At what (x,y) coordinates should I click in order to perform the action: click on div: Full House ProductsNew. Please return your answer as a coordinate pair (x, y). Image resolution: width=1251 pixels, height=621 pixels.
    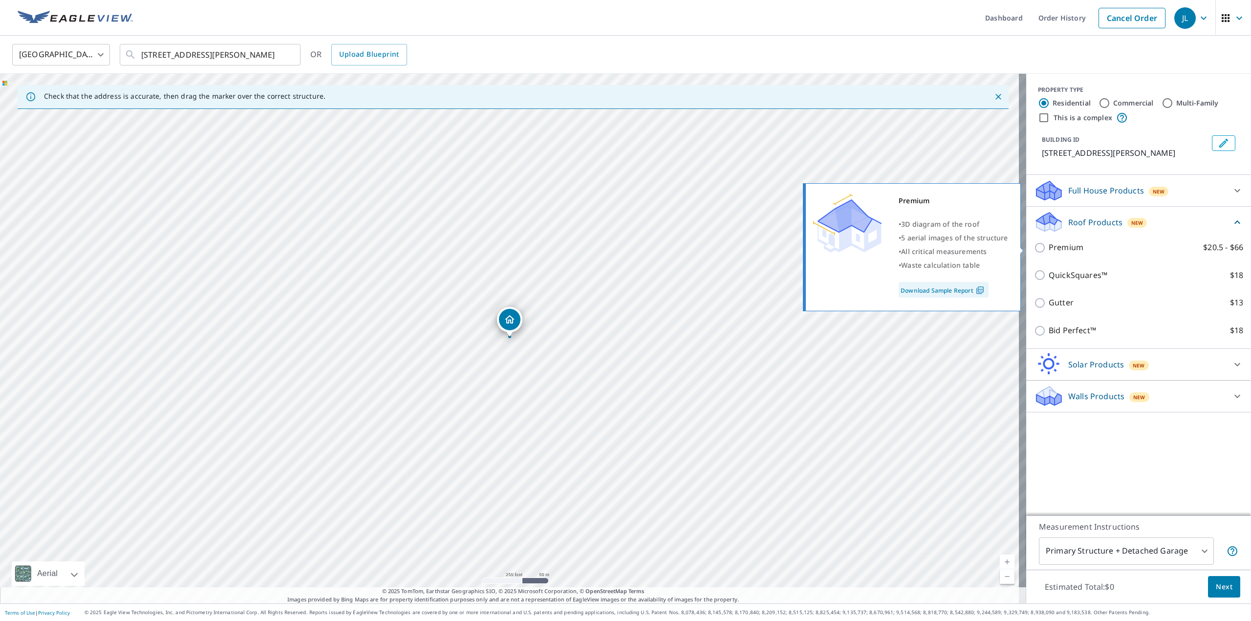
    Looking at the image, I should click on (1139, 191).